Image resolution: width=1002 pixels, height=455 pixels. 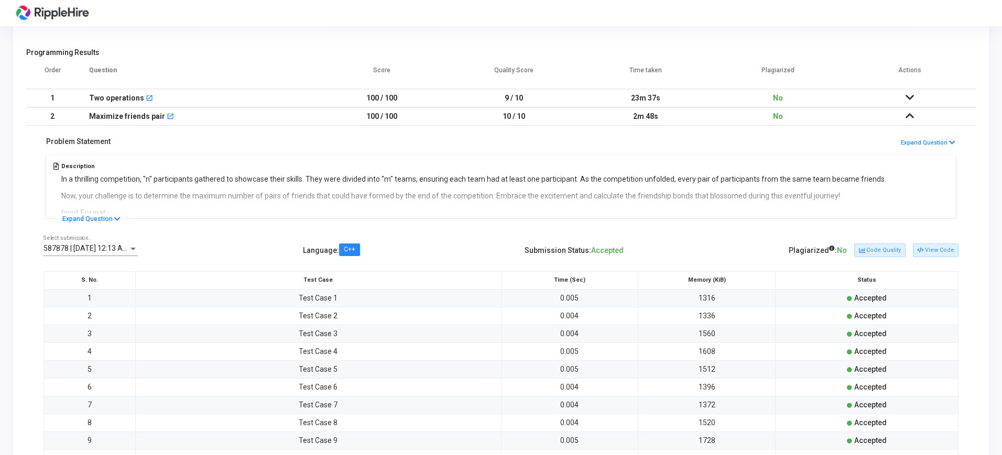 I want to click on th: S. No., so click(x=90, y=280).